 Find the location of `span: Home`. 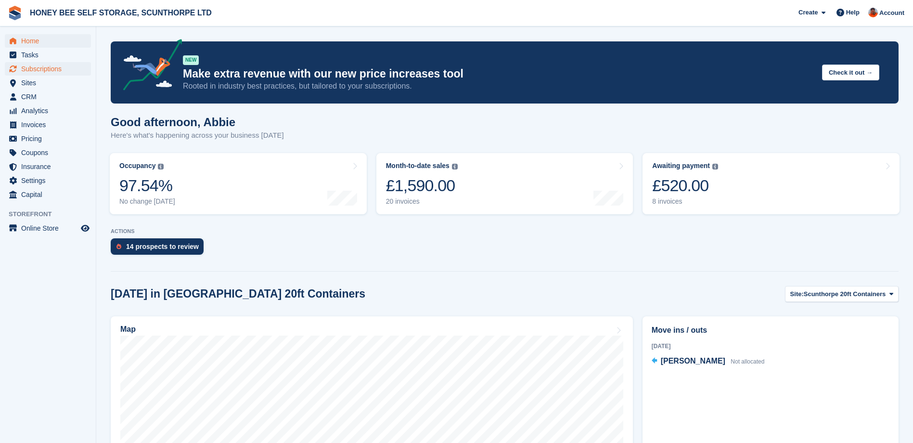

span: Home is located at coordinates (50, 41).